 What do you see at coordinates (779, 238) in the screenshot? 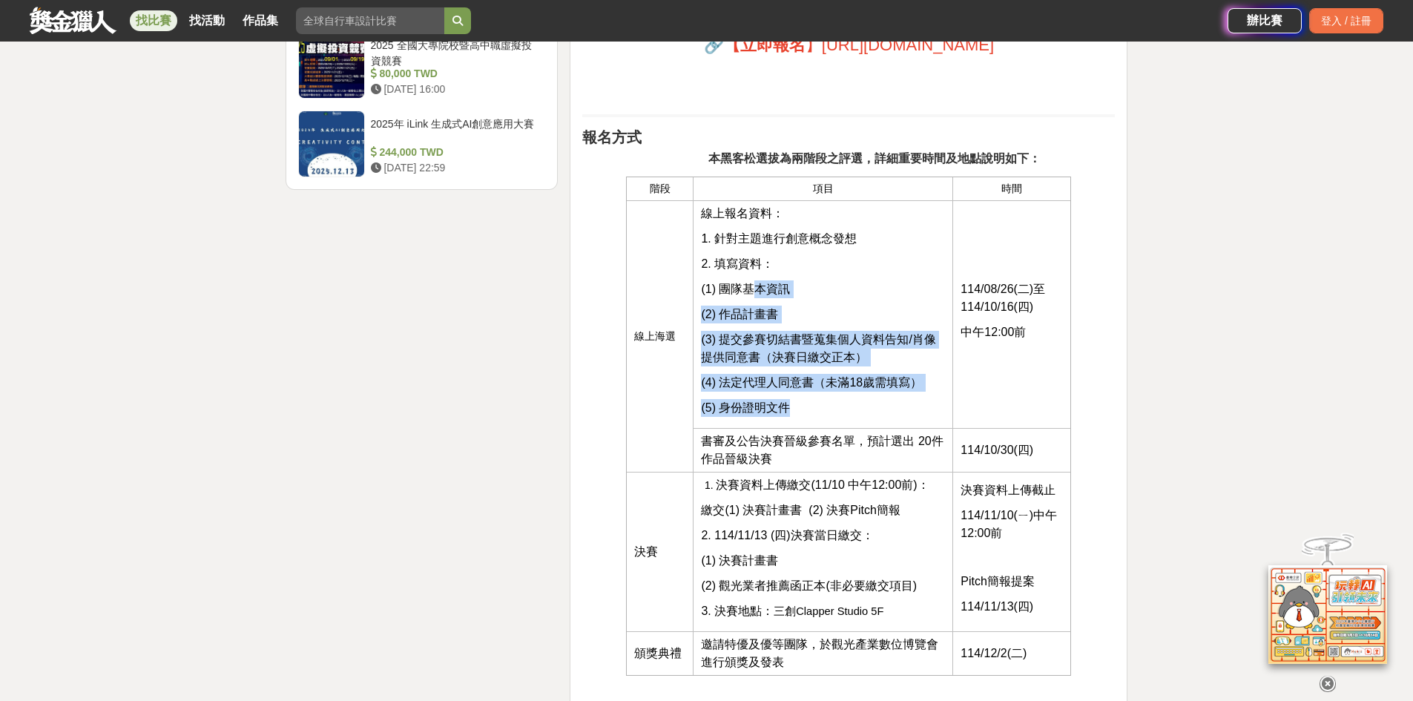
I see `span: 1. 針對主題進行創意概念發想` at bounding box center [779, 238].